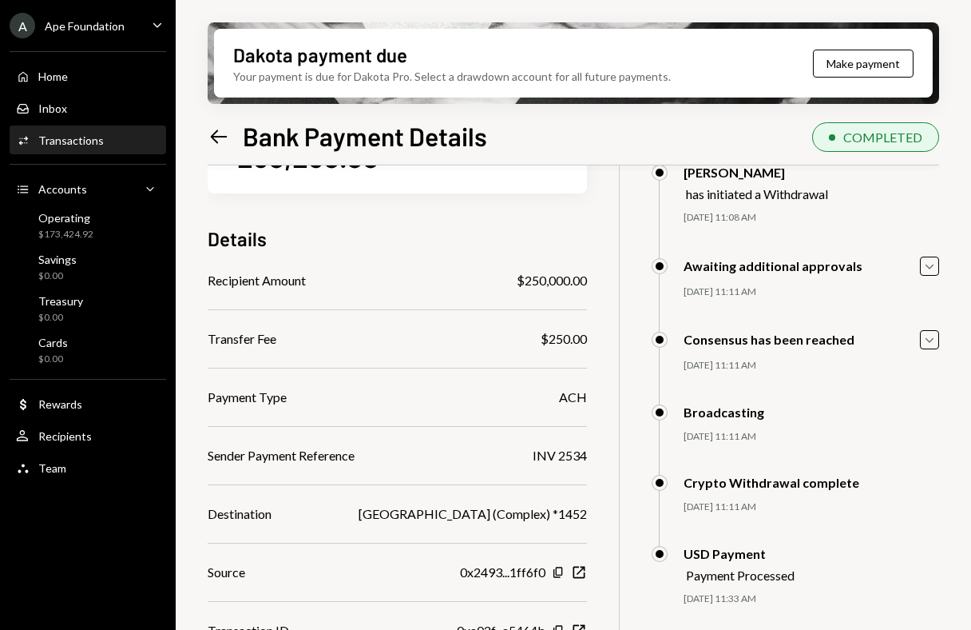 The height and width of the screenshot is (630, 971). Describe the element at coordinates (22, 26) in the screenshot. I see `div: A` at that location.